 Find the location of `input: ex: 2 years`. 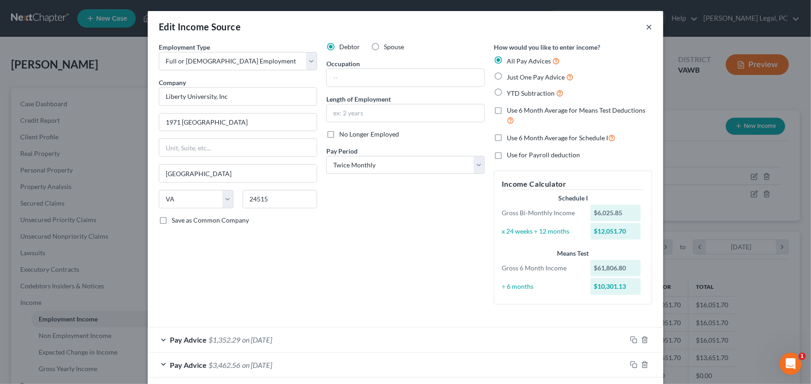

input: ex: 2 years is located at coordinates (406, 113).